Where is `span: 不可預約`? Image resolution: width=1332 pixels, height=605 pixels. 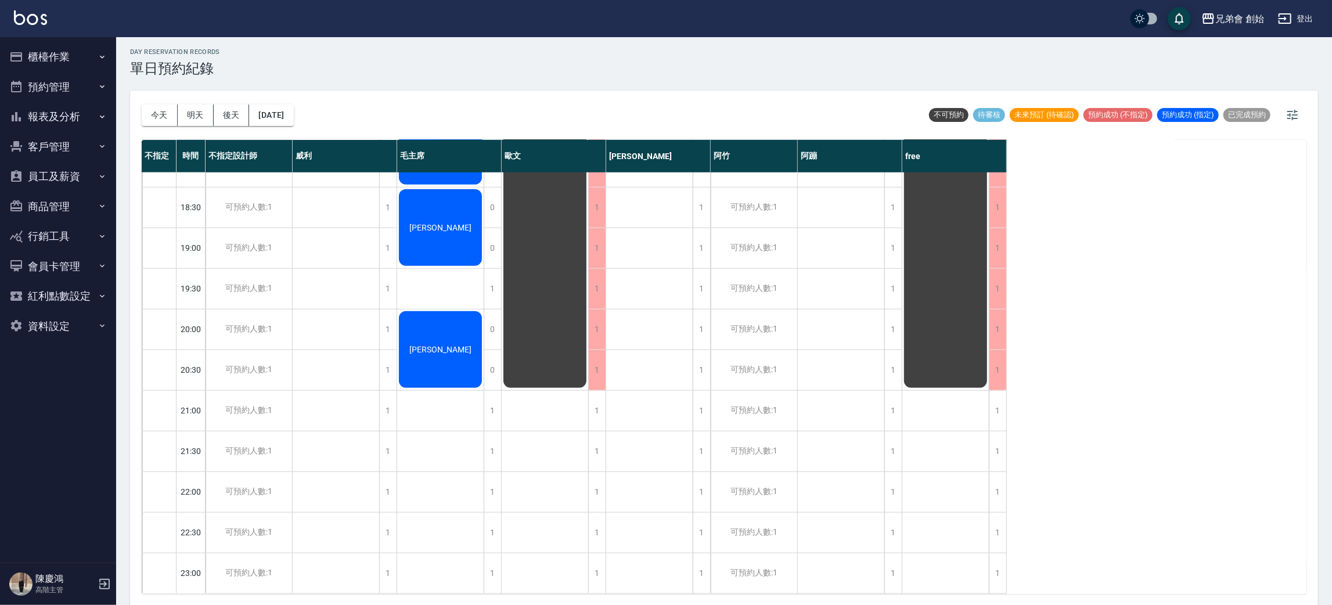
span: 不可預約 is located at coordinates (949, 115).